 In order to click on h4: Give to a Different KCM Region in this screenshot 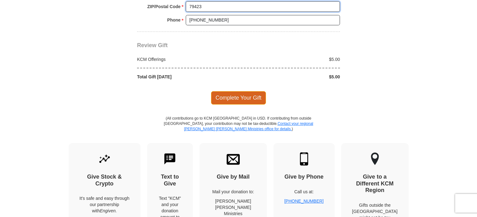, I will do `click(375, 183)`.